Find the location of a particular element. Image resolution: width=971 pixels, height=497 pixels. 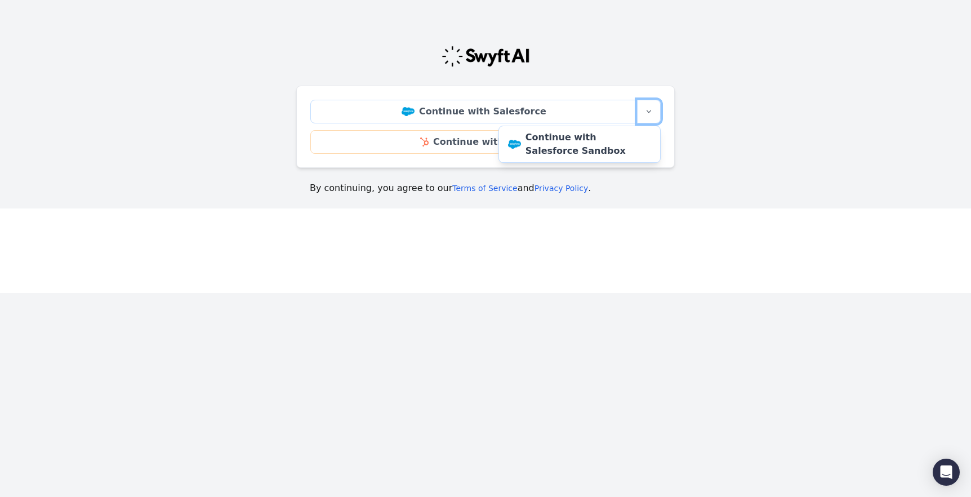

div: Open Intercom Messenger is located at coordinates (946, 472).